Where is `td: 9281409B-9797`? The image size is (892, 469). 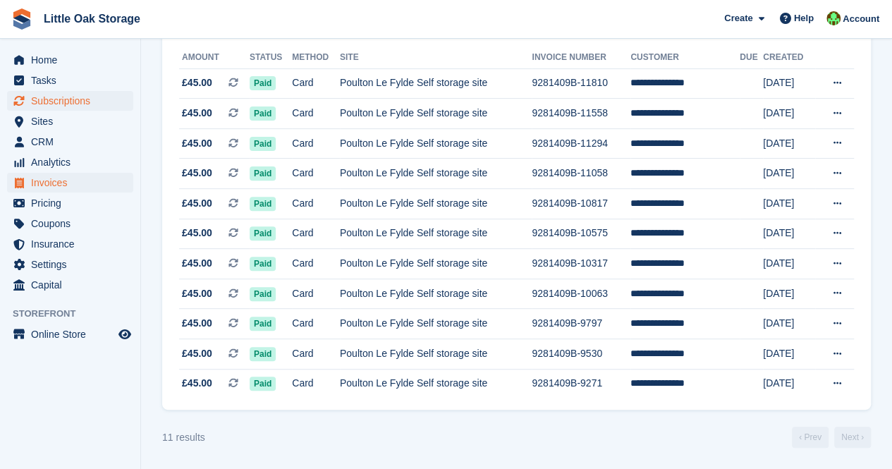 td: 9281409B-9797 is located at coordinates (581, 324).